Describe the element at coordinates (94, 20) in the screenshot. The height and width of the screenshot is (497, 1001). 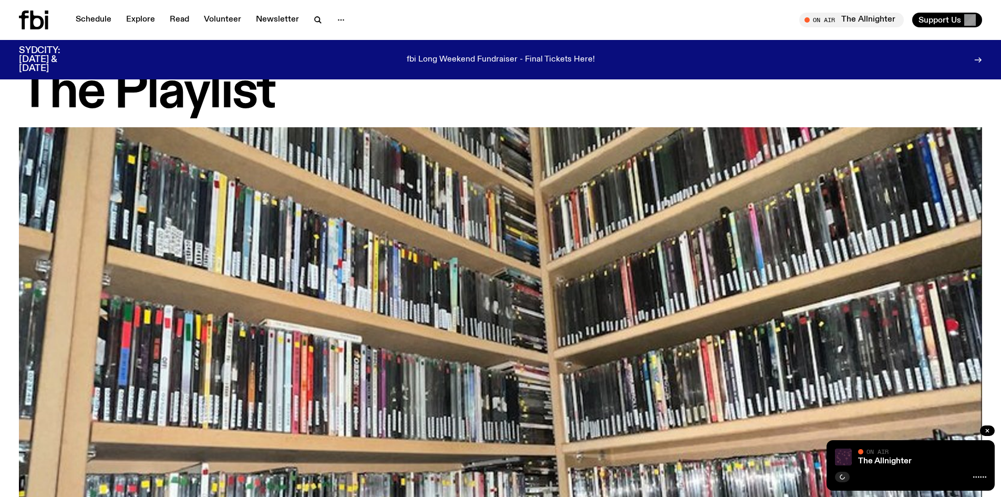
I see `a: Schedule` at that location.